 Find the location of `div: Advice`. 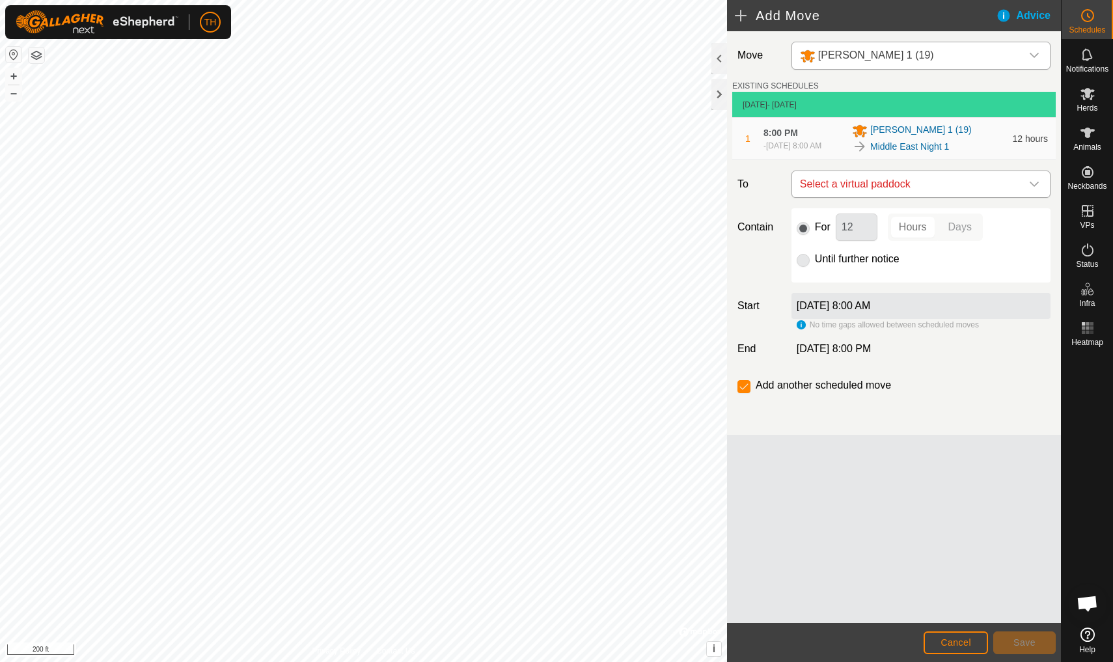

div: Advice is located at coordinates (1029, 16).